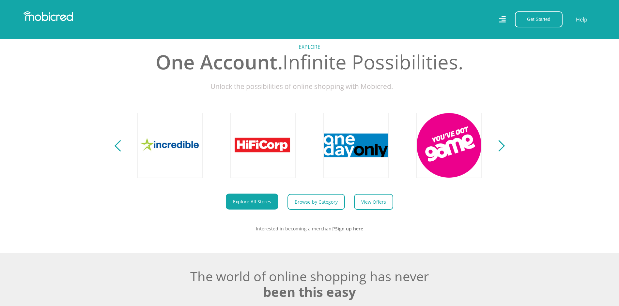 This screenshot has width=619, height=306. Describe the element at coordinates (581, 20) in the screenshot. I see `a: Help` at that location.